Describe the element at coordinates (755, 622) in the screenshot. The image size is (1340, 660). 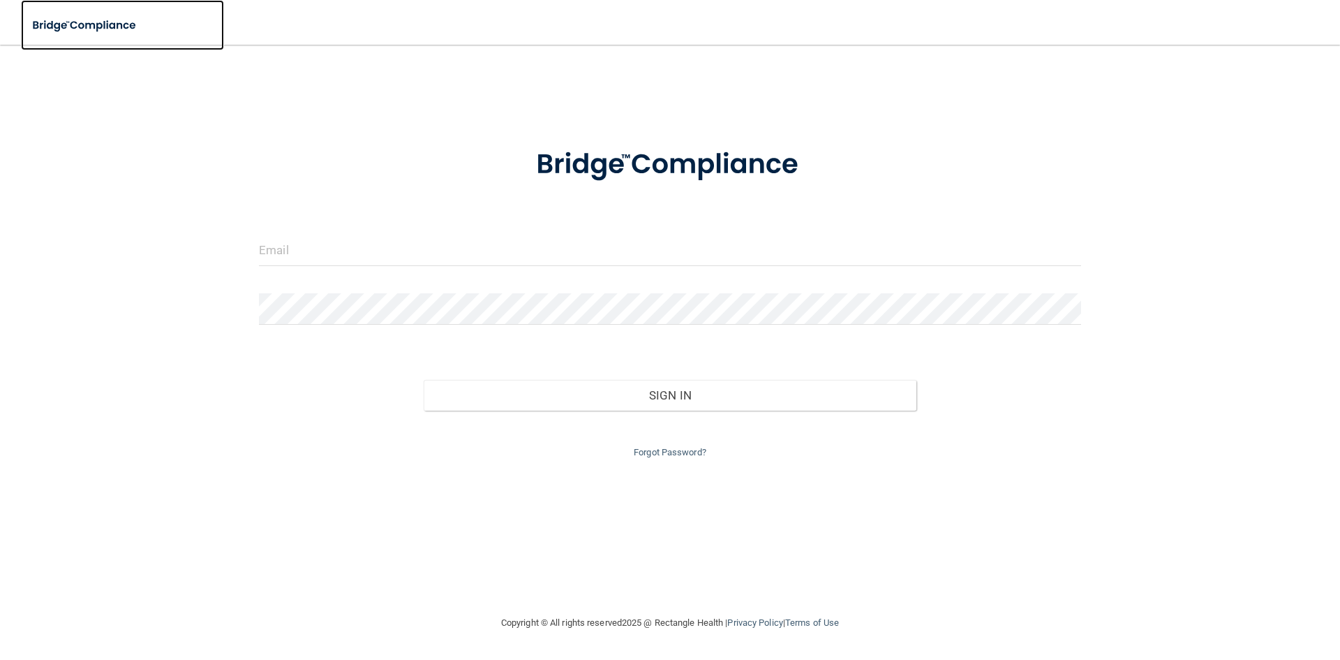
I see `a: Privacy Policy` at that location.